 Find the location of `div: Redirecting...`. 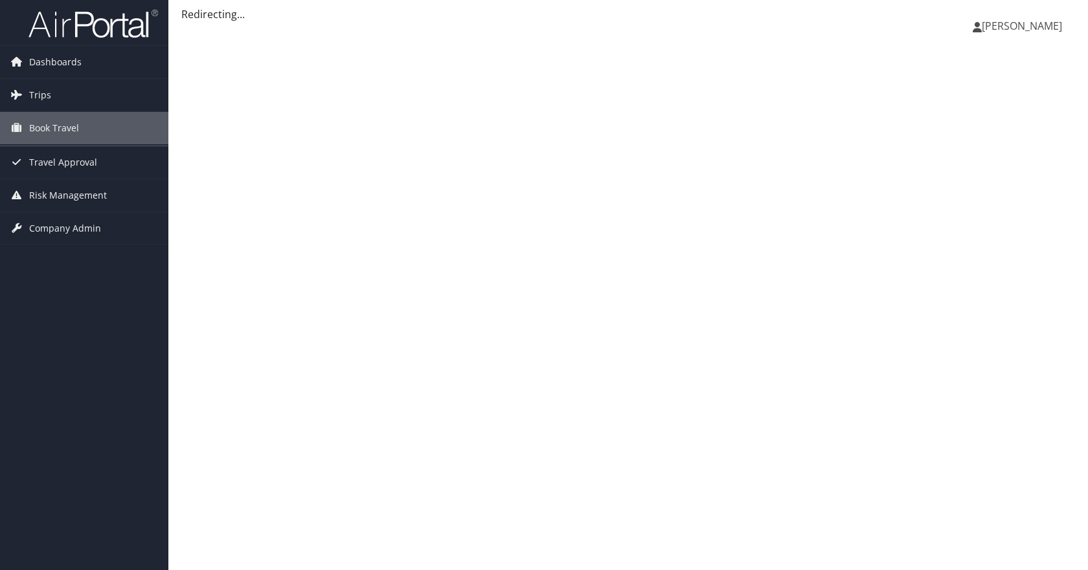

div: Redirecting... is located at coordinates (628, 14).